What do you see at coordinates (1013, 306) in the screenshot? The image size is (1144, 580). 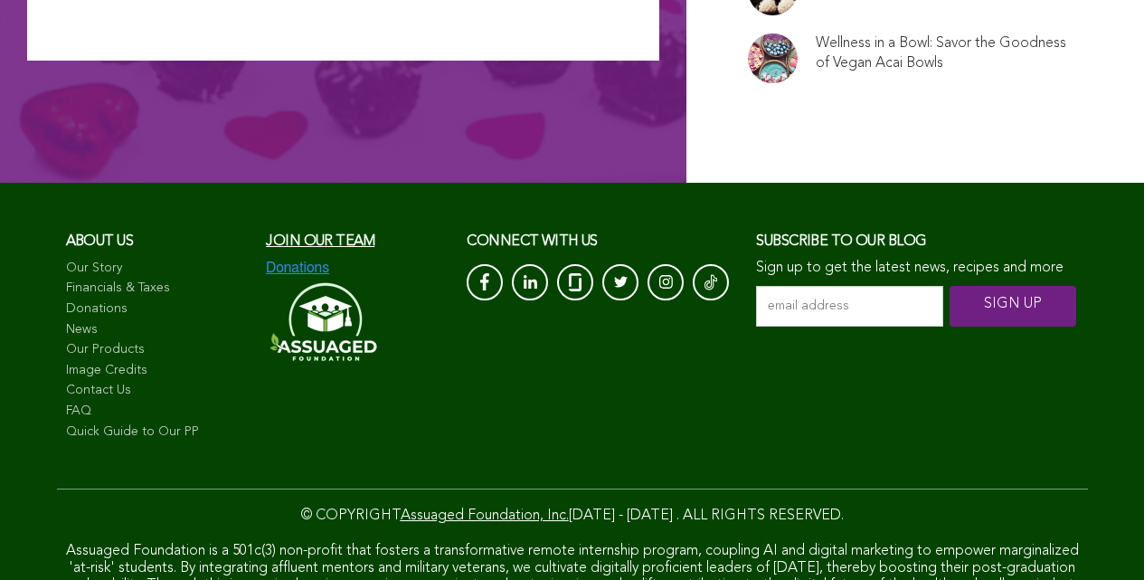 I see `input: SIGN UP` at bounding box center [1013, 306].